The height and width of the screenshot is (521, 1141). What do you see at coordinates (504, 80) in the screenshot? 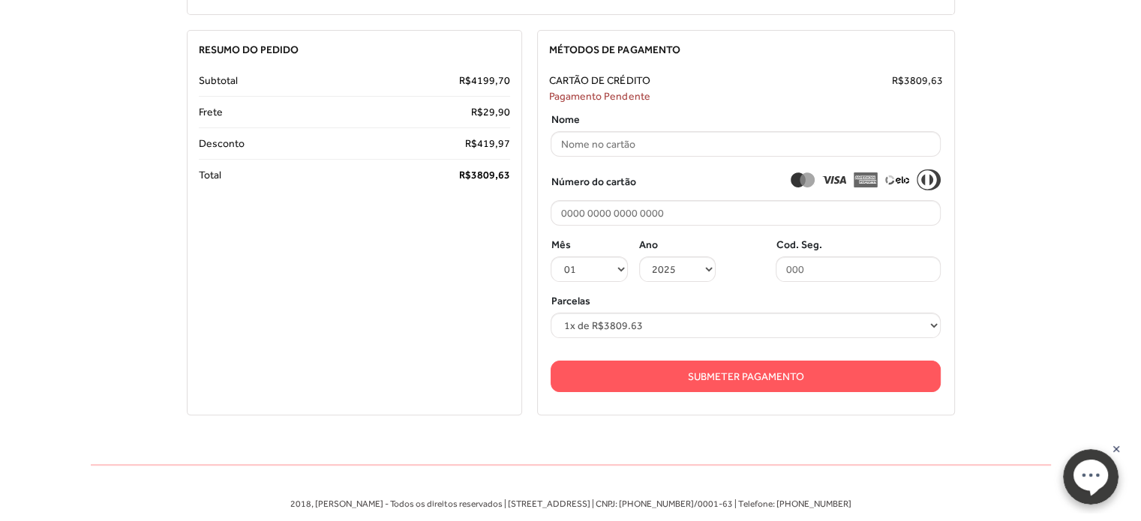
I see `span: 70` at bounding box center [504, 80].